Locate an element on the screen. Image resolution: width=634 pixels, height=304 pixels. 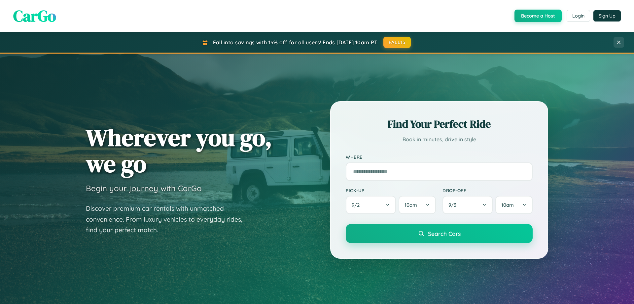
button: Login is located at coordinates (578, 16).